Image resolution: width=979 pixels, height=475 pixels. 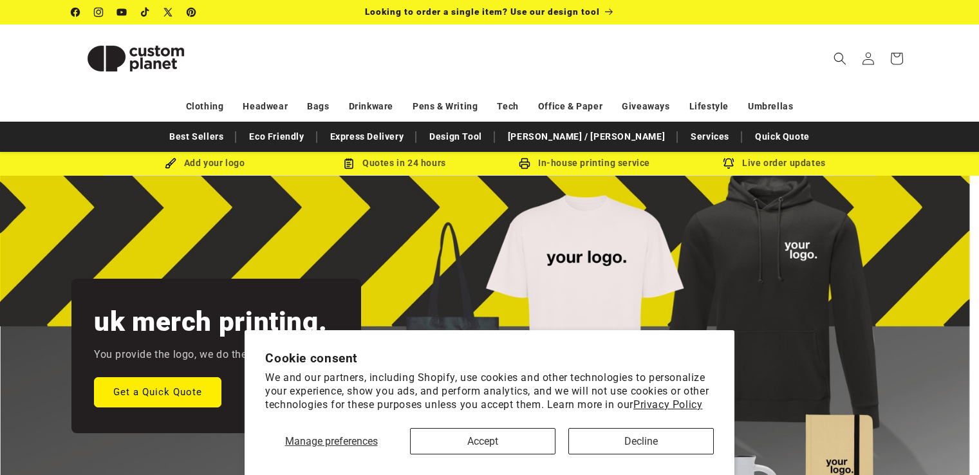 What do you see at coordinates (171, 163) in the screenshot?
I see `img: Brush Icon` at bounding box center [171, 163].